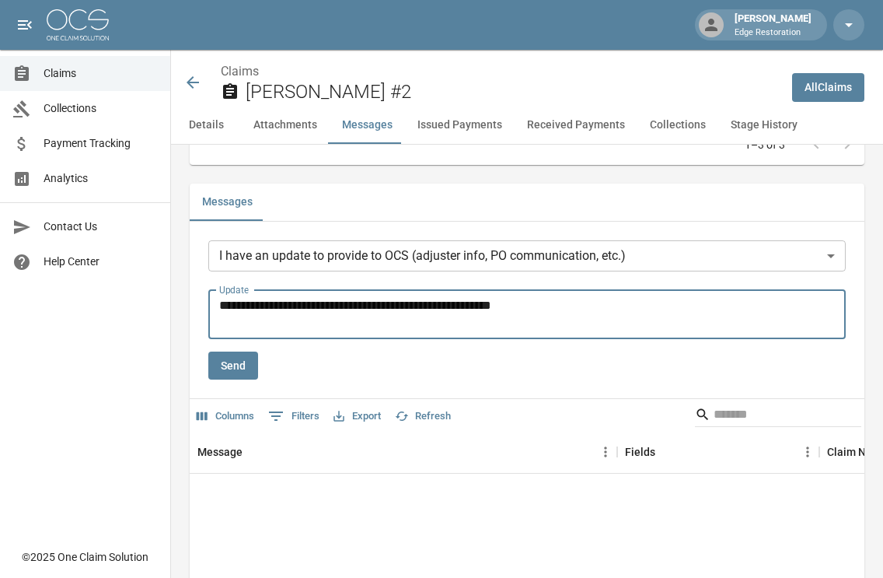 The width and height of the screenshot is (883, 578). What do you see at coordinates (285, 125) in the screenshot?
I see `button: Attachments` at bounding box center [285, 125].